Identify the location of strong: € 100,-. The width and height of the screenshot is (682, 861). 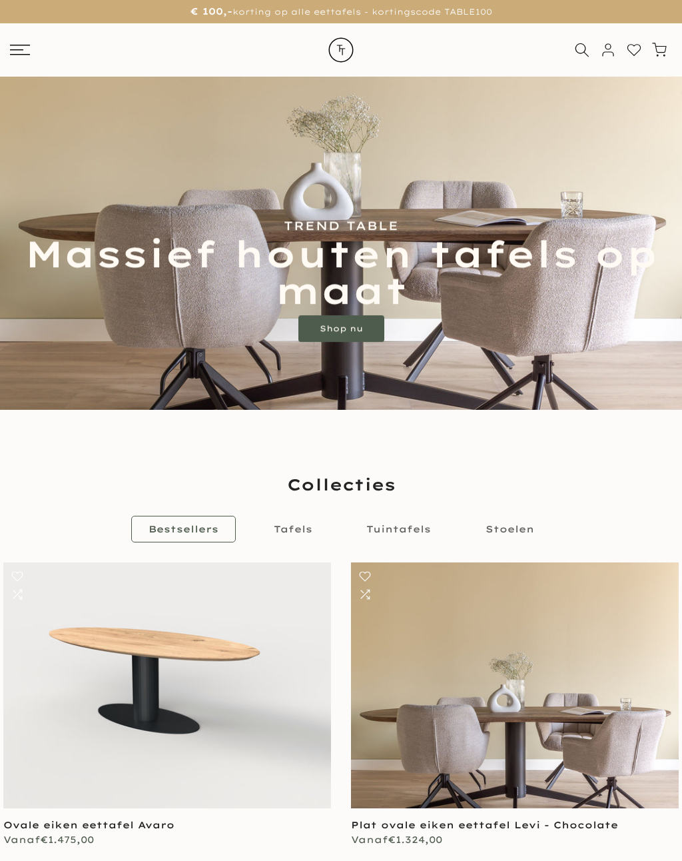
(211, 11).